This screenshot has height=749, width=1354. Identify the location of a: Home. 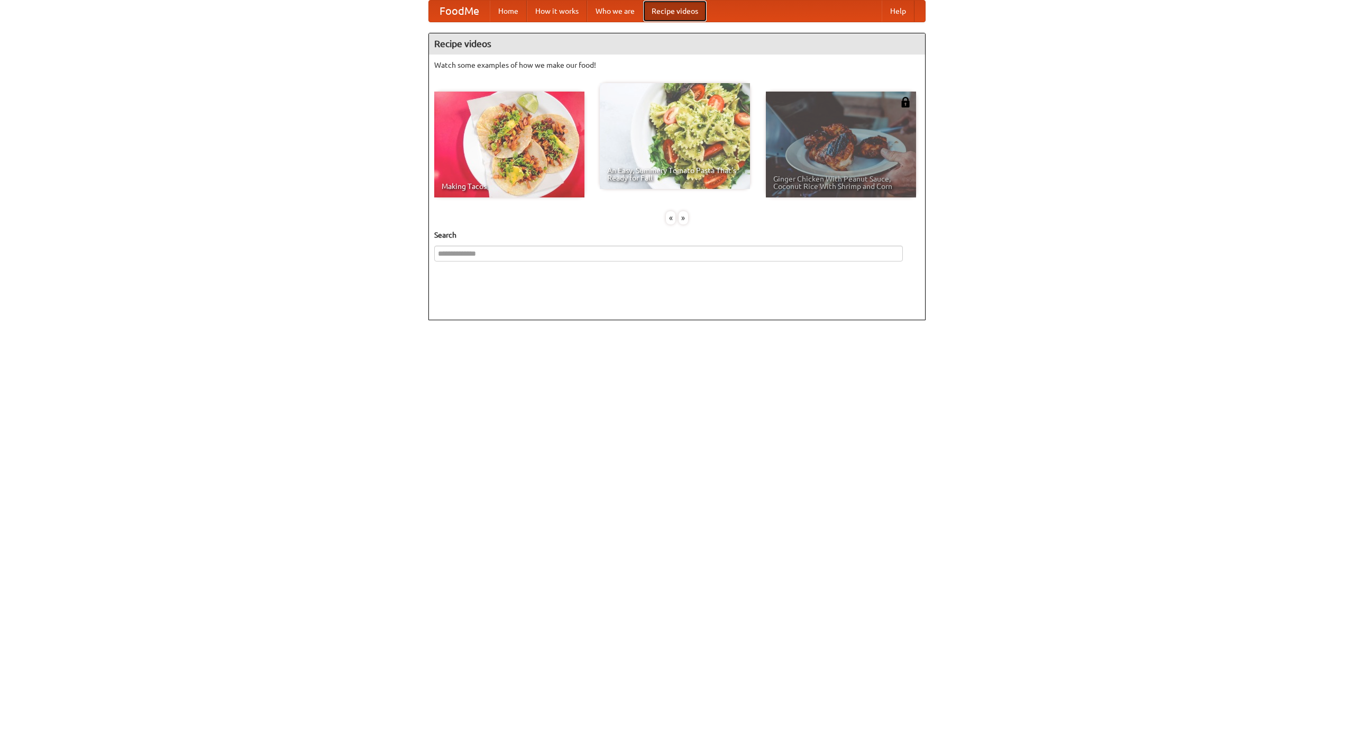
(508, 11).